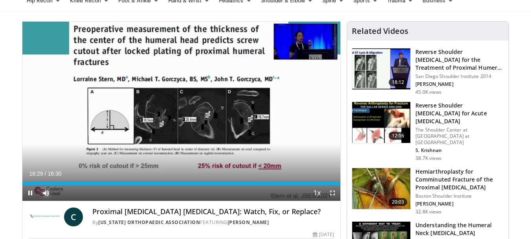 The image size is (531, 239). I want to click on p: San Diego Shoulder Institute 2014, so click(459, 76).